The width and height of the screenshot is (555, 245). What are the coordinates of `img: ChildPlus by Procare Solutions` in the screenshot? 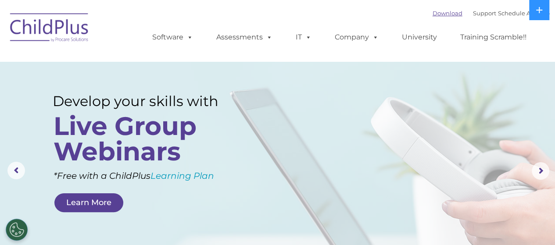 It's located at (50, 29).